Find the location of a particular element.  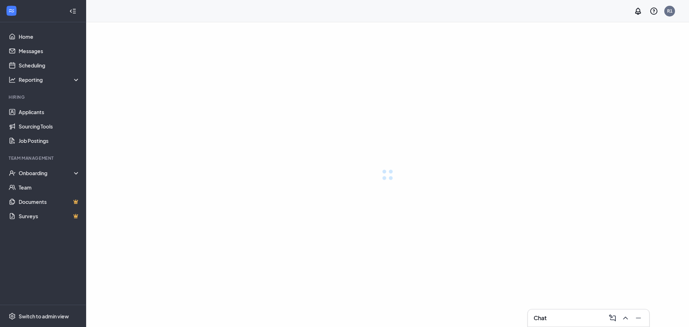

a: Job Postings is located at coordinates (49, 141).